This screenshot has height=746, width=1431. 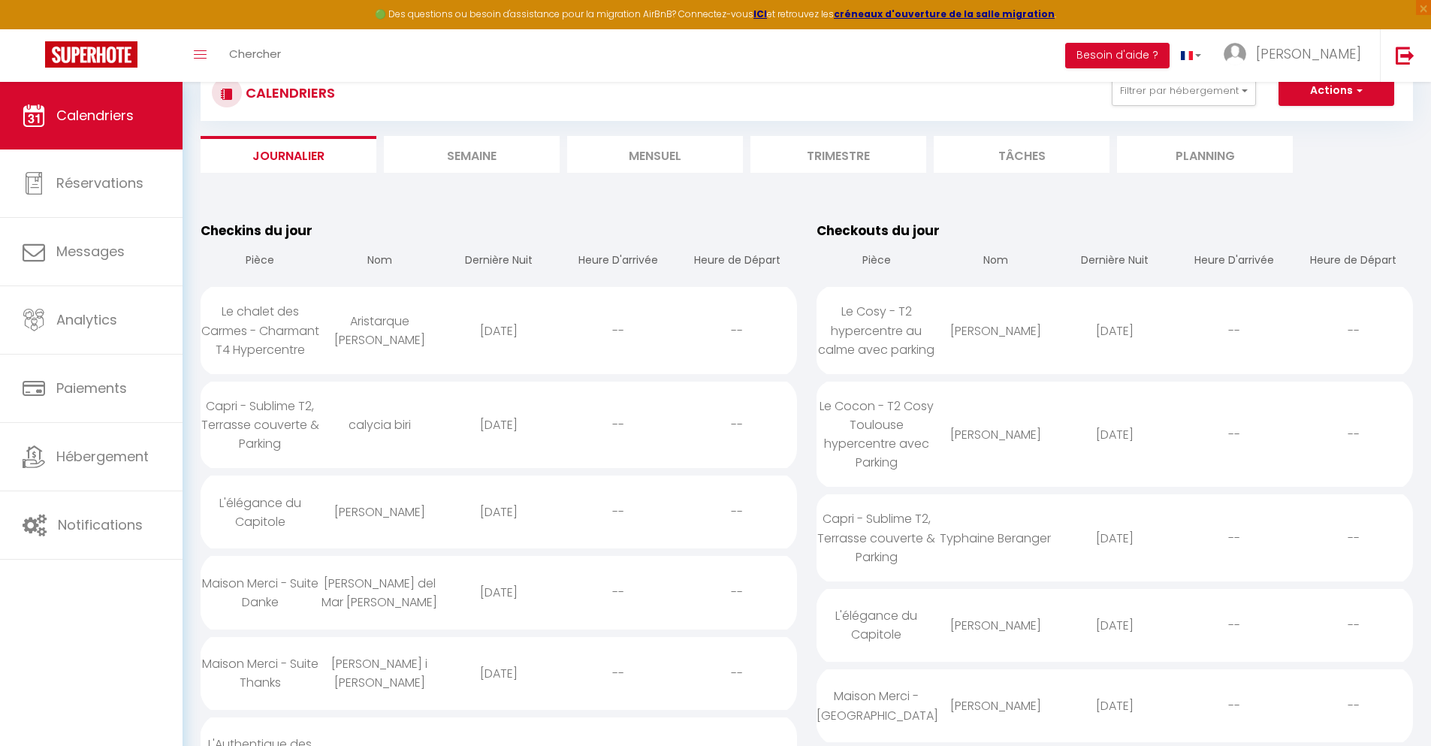 I want to click on span: Hébergement, so click(x=102, y=456).